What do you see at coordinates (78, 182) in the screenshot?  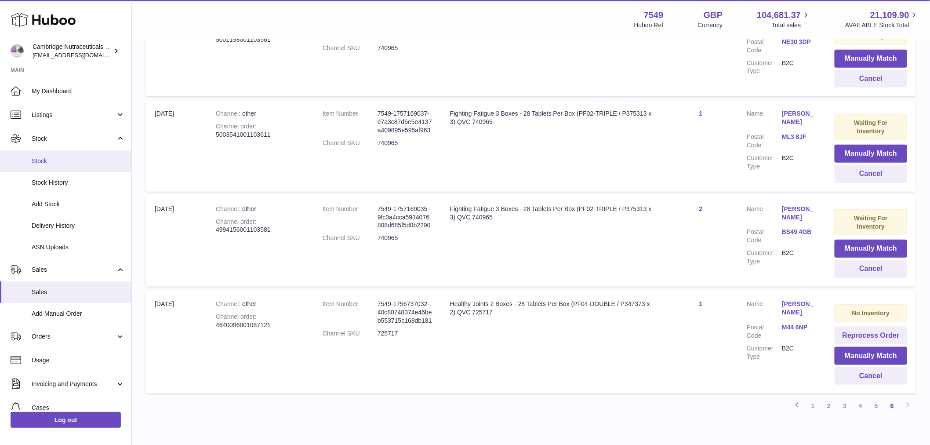 I see `span: Stock History` at bounding box center [78, 182].